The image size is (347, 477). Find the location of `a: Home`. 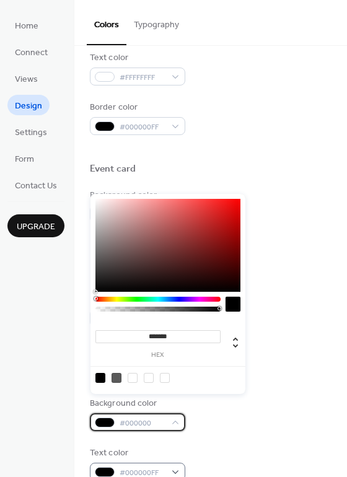

a: Home is located at coordinates (27, 25).